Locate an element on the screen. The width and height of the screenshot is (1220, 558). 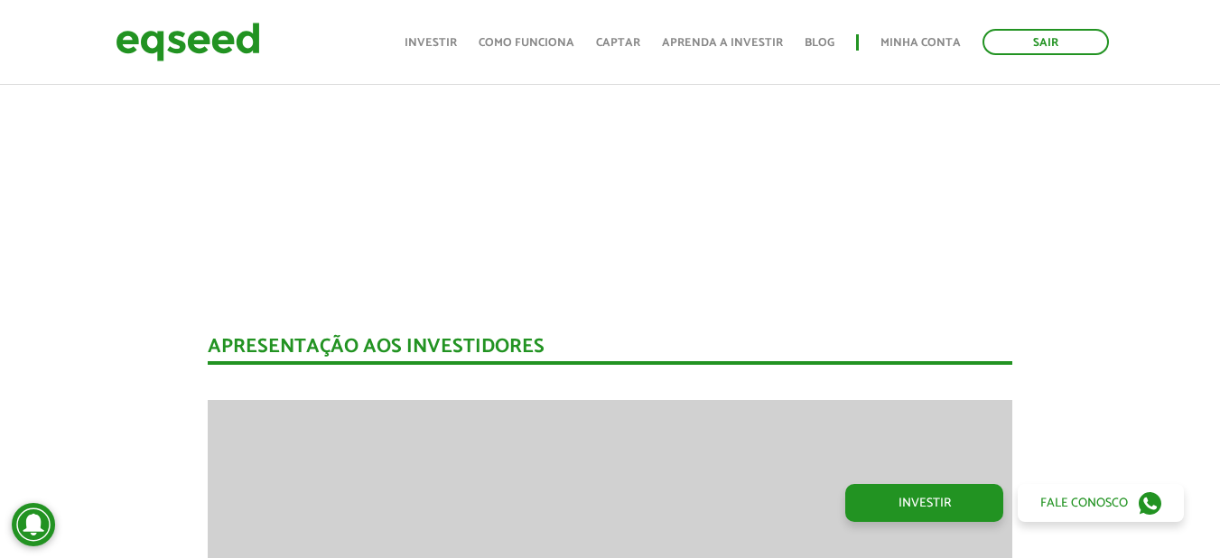
a: Fale conosco is located at coordinates (1101, 503).